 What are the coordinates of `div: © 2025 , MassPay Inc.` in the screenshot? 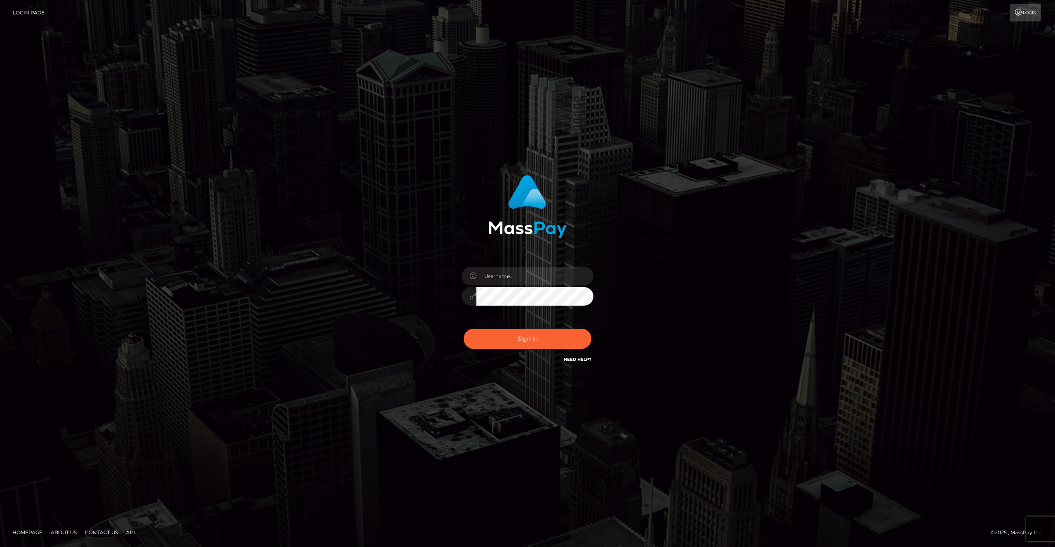 It's located at (1020, 533).